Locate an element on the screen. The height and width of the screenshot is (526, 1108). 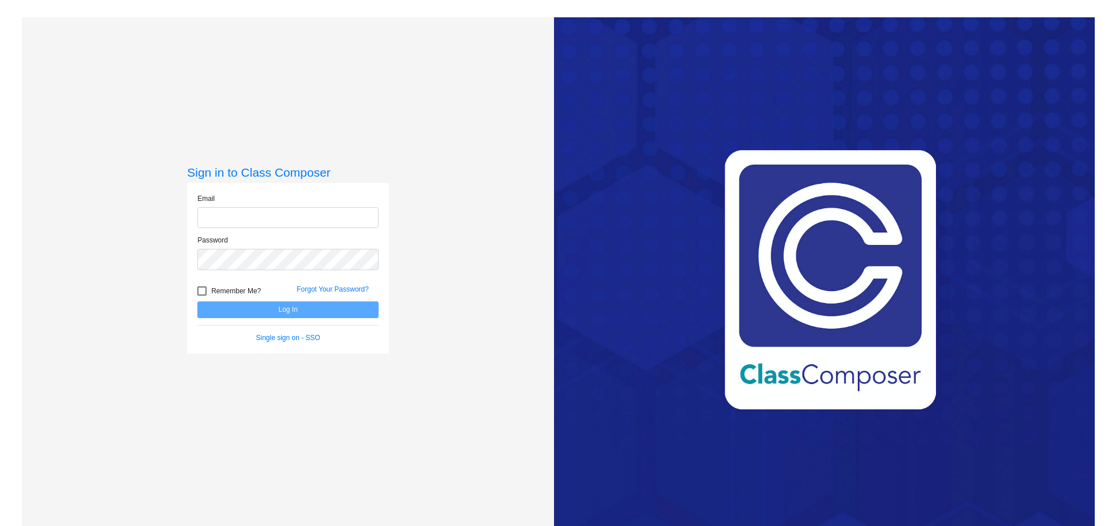
a: Forgot Your Password? is located at coordinates (332, 289).